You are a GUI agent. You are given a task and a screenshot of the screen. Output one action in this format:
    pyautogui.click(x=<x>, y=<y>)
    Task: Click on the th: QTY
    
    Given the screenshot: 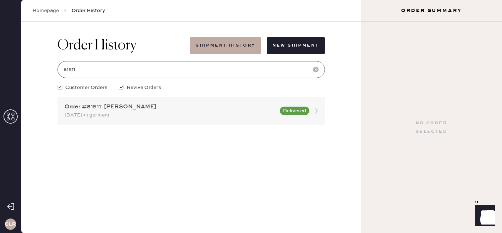 What is the action you would take?
    pyautogui.click(x=466, y=119)
    